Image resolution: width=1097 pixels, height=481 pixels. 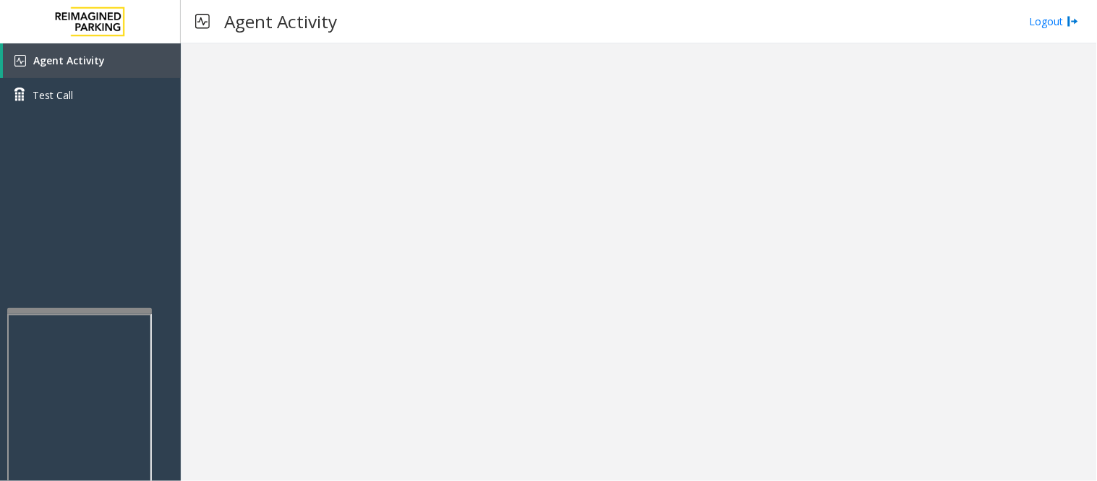 I want to click on h3: Agent Activity, so click(x=281, y=21).